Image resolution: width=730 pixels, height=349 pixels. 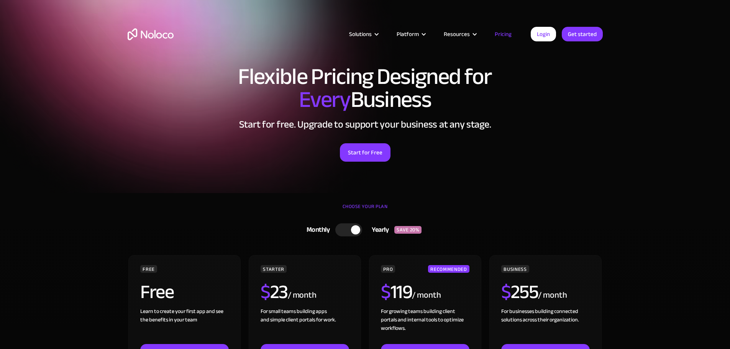 I want to click on div: For small teams building apps and simple client portals for work. ‍, so click(x=305, y=326).